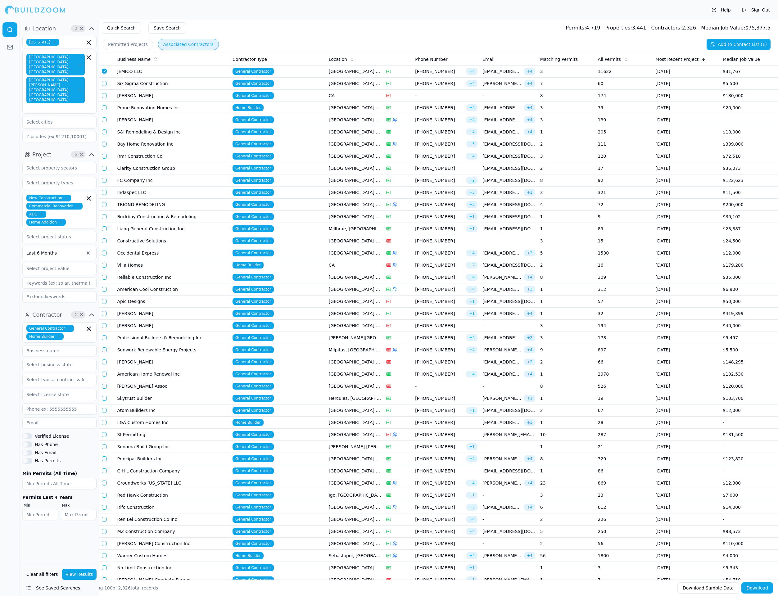 The width and height of the screenshot is (778, 596). I want to click on td: $23,887, so click(750, 229).